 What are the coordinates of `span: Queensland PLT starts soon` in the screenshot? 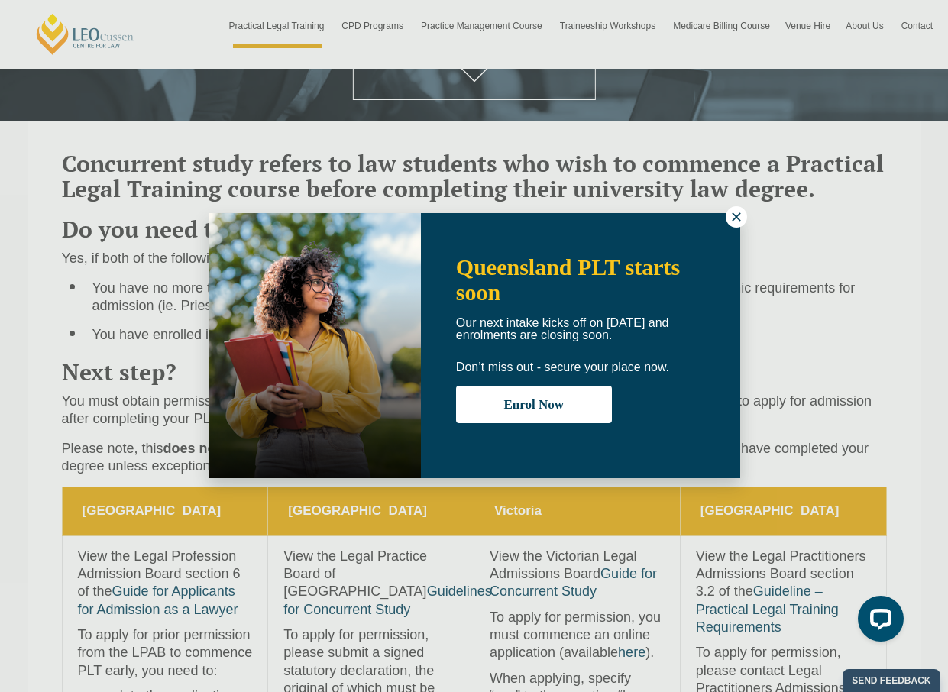 It's located at (568, 280).